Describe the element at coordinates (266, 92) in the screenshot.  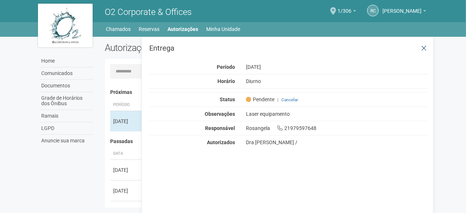
I see `h4: Próximas` at that location.